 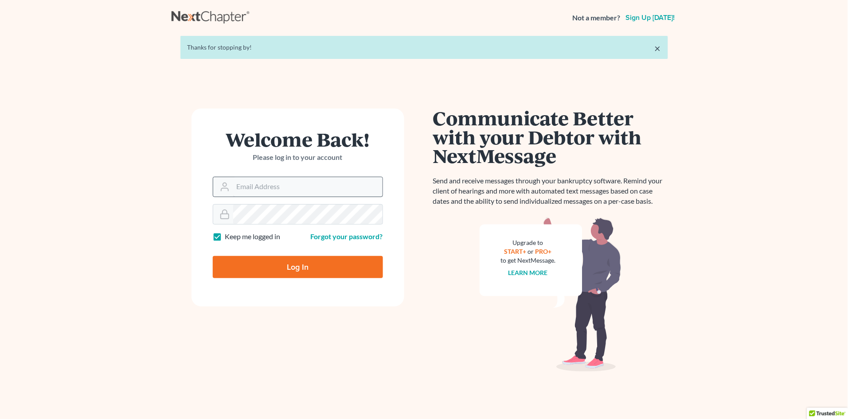 What do you see at coordinates (298, 139) in the screenshot?
I see `h1: Welcome Back!` at bounding box center [298, 139].